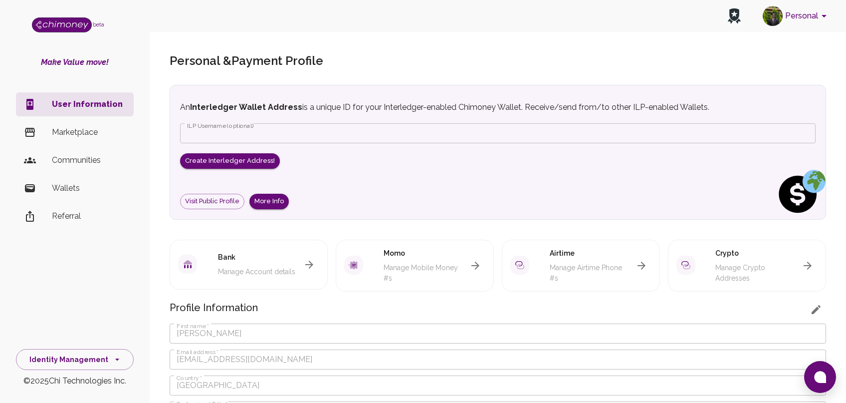  Describe the element at coordinates (591, 273) in the screenshot. I see `p: Manage Airtime Phone #s` at that location.